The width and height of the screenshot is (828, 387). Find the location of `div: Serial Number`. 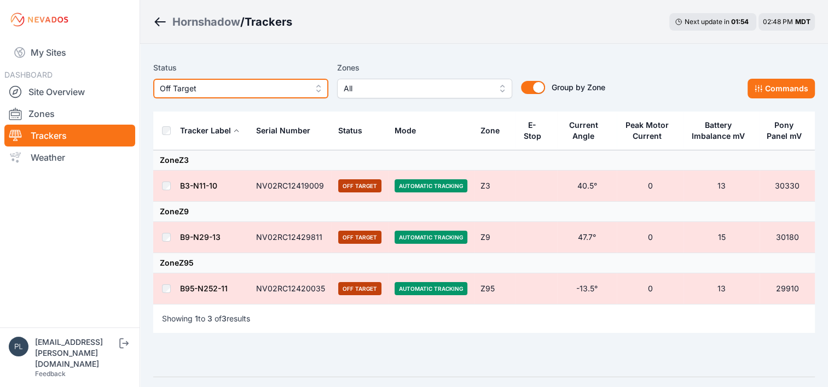

div: Serial Number is located at coordinates (283, 131).